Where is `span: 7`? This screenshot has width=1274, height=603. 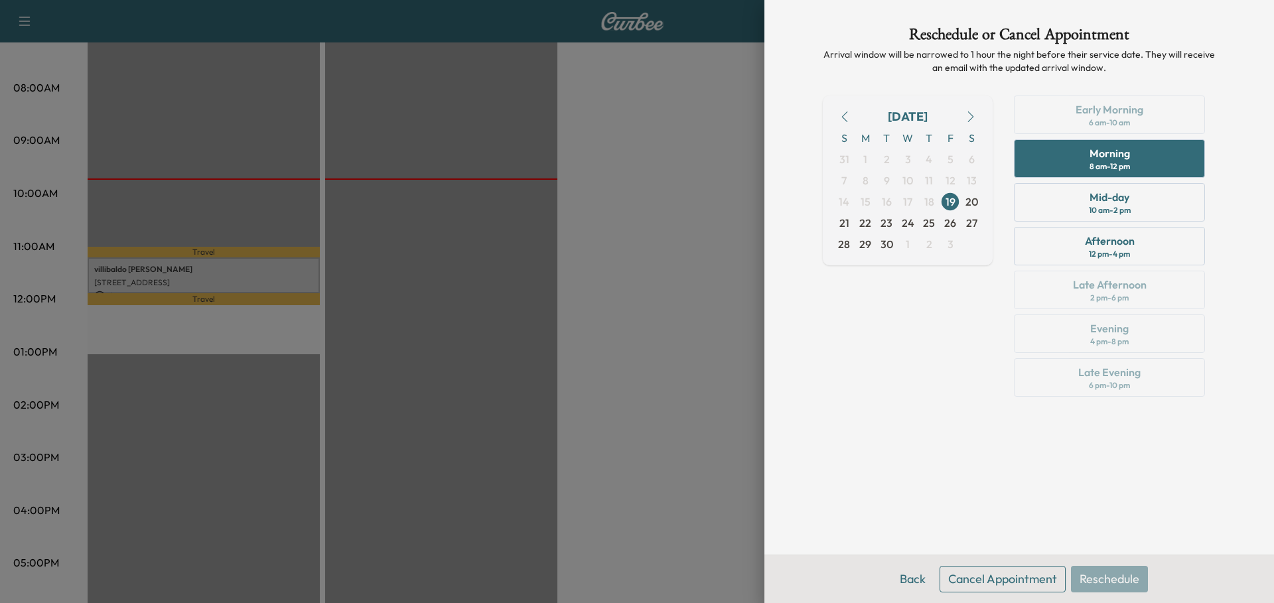
span: 7 is located at coordinates (844, 181).